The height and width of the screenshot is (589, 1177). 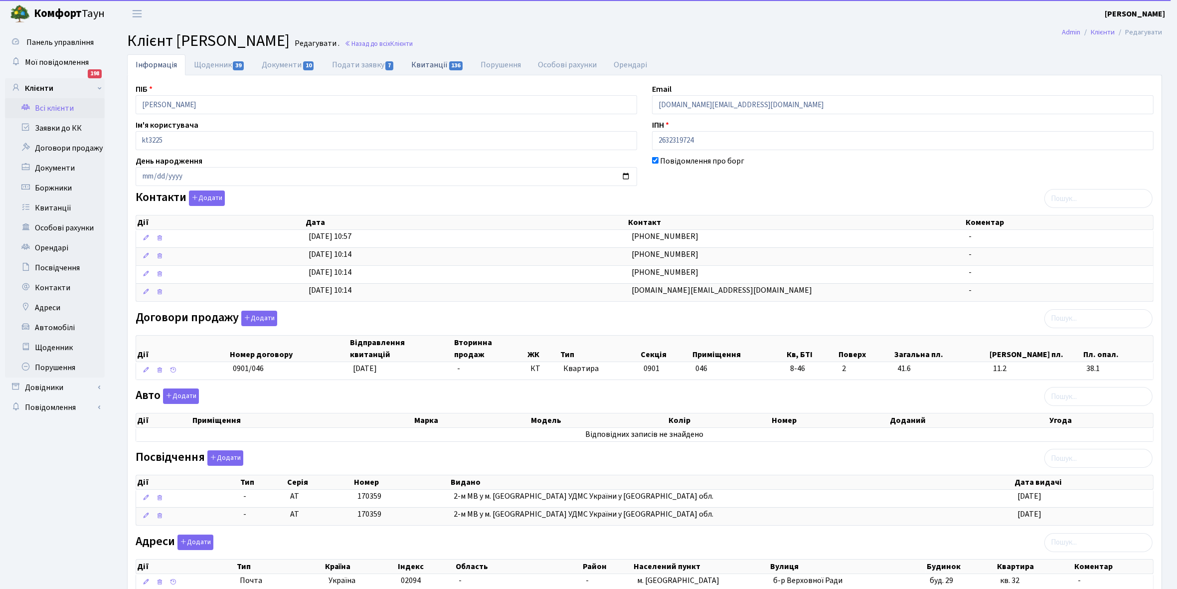 I want to click on span: 02094, so click(x=411, y=581).